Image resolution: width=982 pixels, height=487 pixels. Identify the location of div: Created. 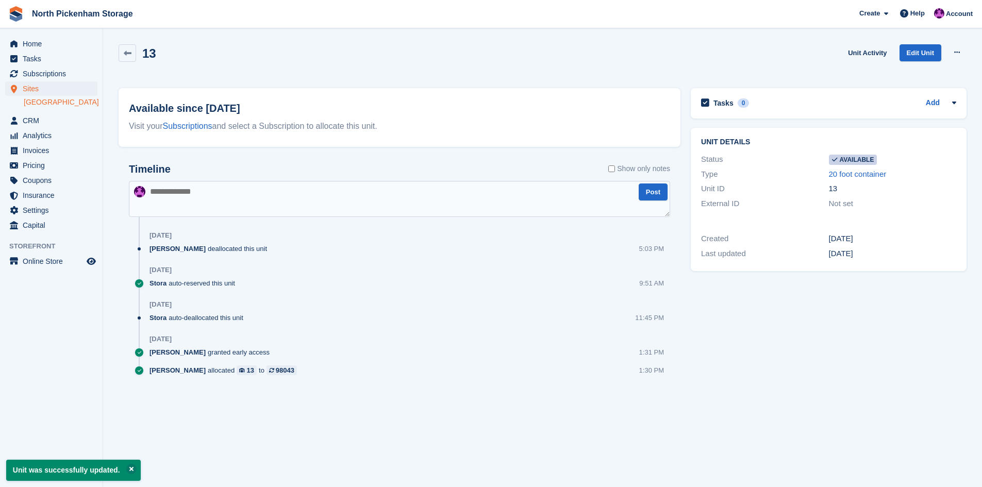
(765, 239).